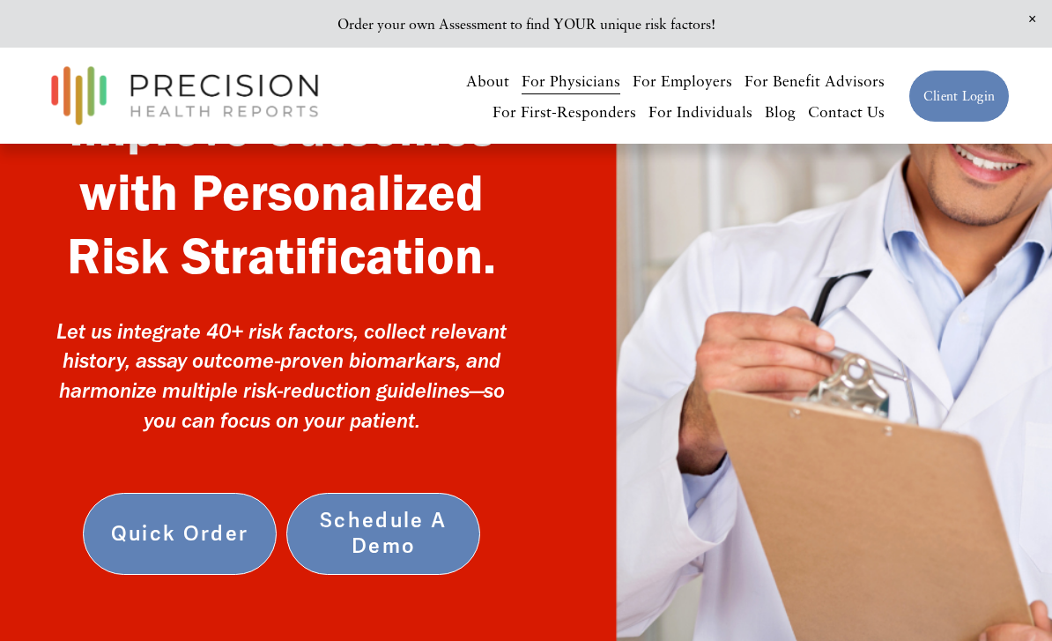 This screenshot has width=1052, height=641. What do you see at coordinates (383, 533) in the screenshot?
I see `a: Schedule a Demo` at bounding box center [383, 533].